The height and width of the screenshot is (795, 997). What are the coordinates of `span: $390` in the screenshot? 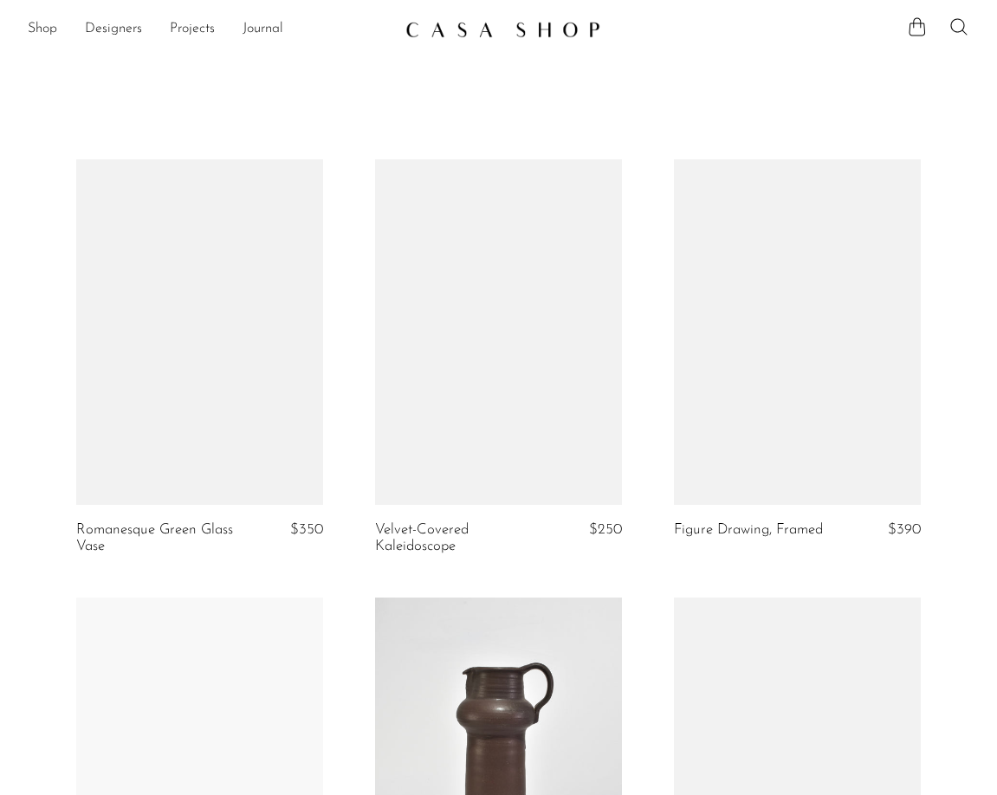 It's located at (904, 529).